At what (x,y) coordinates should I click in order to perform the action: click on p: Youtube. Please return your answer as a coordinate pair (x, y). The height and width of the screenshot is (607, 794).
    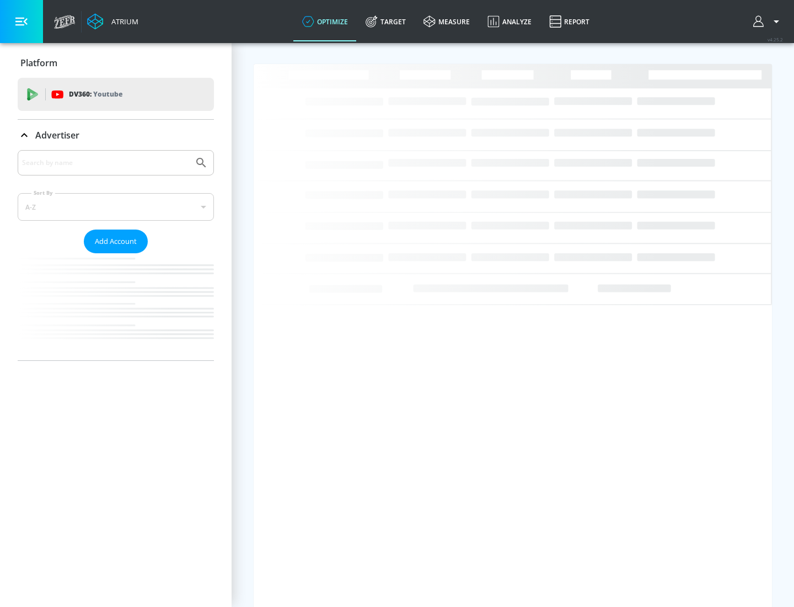
    Looking at the image, I should click on (108, 94).